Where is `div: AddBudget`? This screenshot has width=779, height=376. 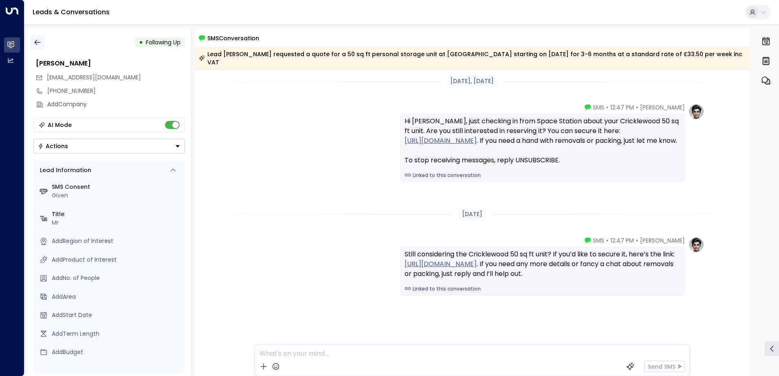 div: AddBudget is located at coordinates (117, 352).